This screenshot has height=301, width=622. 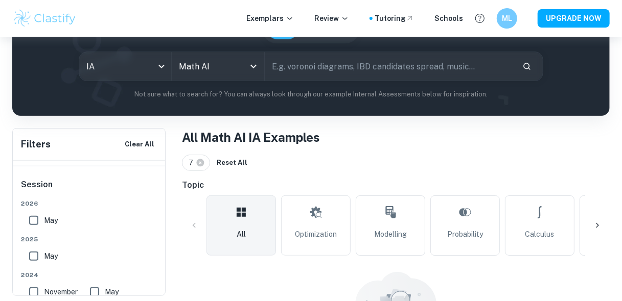 I want to click on span: November, so click(x=61, y=292).